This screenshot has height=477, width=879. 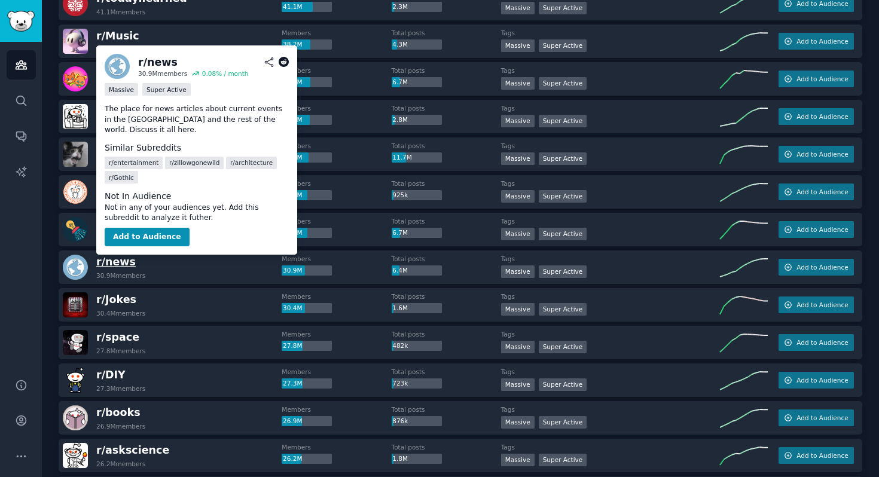 I want to click on div: 925k, so click(x=417, y=196).